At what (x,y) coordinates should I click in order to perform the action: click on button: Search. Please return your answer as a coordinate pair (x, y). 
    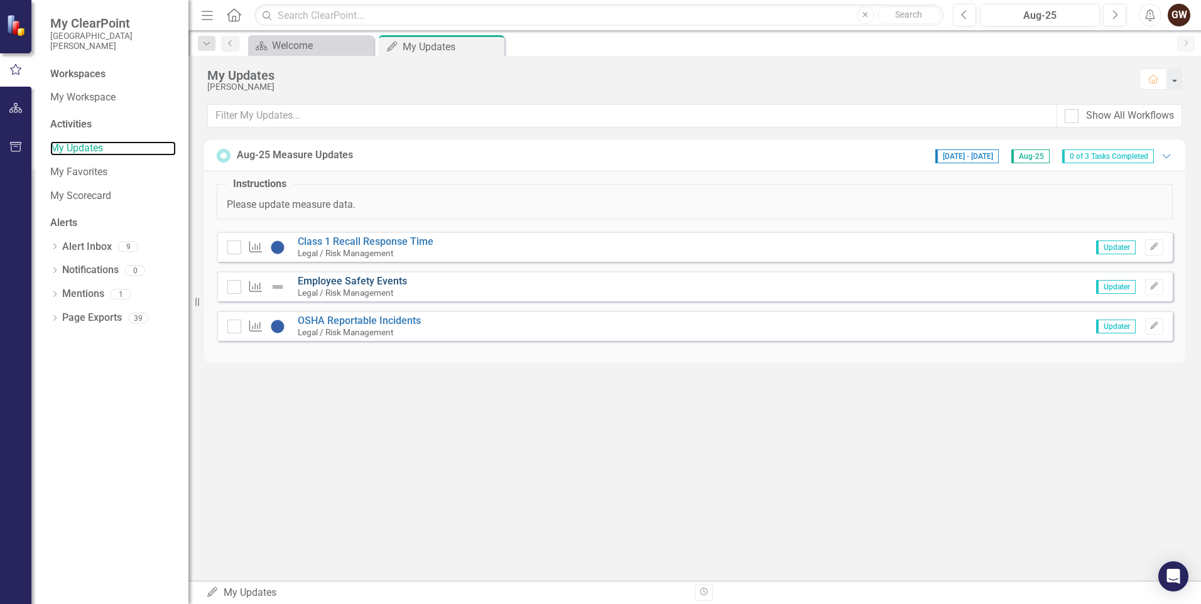
    Looking at the image, I should click on (909, 15).